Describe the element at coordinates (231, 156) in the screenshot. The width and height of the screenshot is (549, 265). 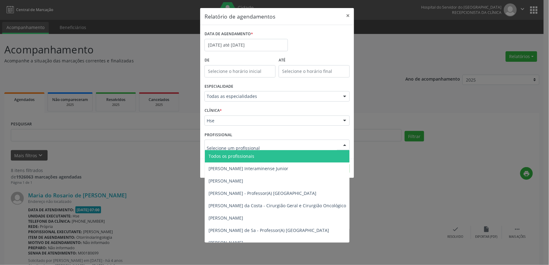
I see `span: Todos os profissionais` at that location.